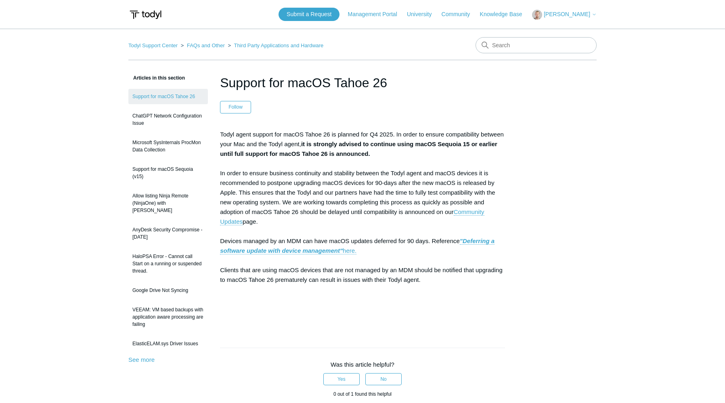 This screenshot has height=403, width=725. I want to click on a: Microsoft SysInternals ProcMon Data Collection, so click(168, 146).